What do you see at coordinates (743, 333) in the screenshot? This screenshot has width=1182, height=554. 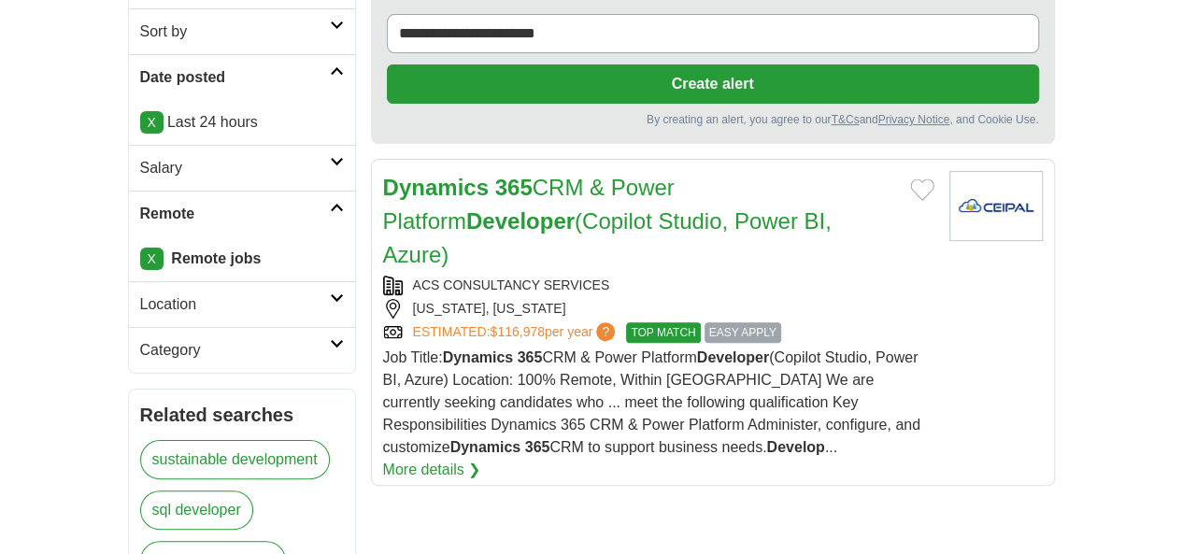 I see `span: EASY APPLY` at bounding box center [743, 333].